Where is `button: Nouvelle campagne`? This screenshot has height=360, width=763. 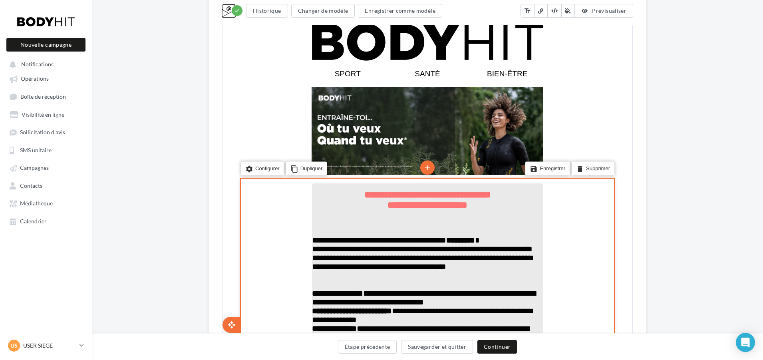 button: Nouvelle campagne is located at coordinates (46, 45).